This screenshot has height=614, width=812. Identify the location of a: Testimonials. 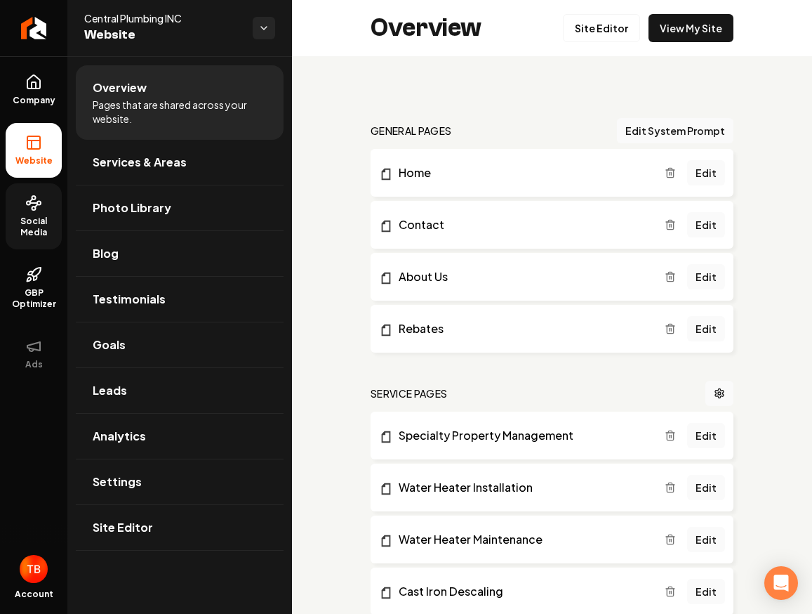
(180, 299).